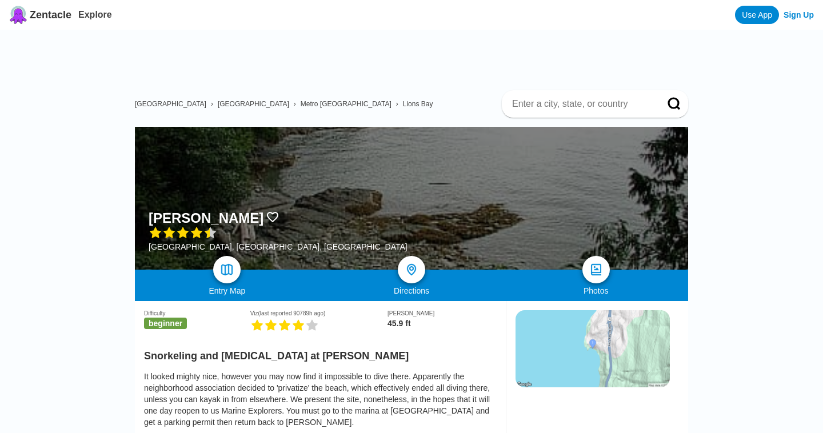  I want to click on a: Lions Bay, so click(418, 104).